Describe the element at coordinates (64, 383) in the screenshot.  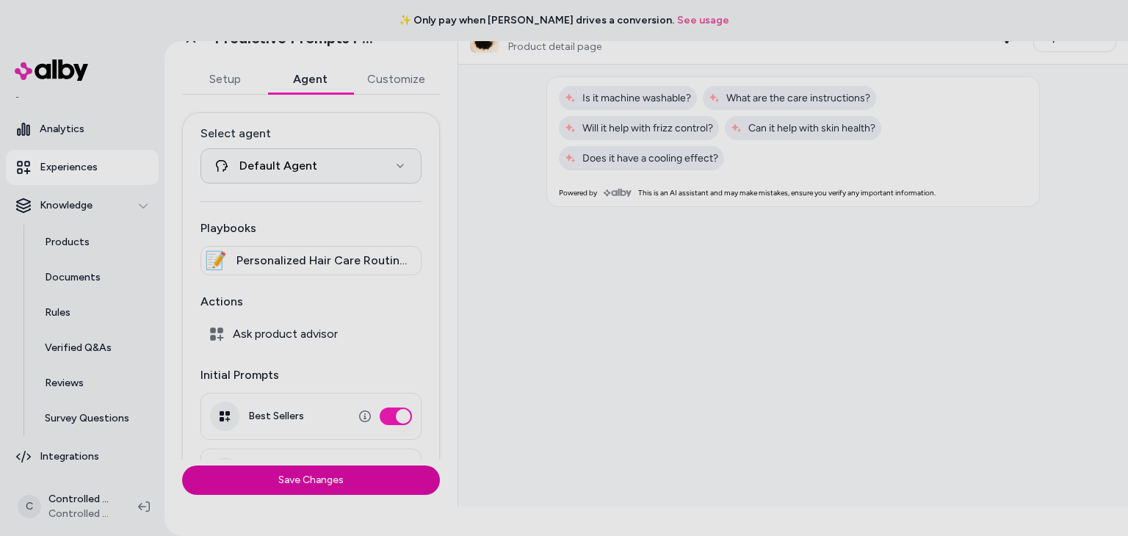
I see `p: Reviews` at that location.